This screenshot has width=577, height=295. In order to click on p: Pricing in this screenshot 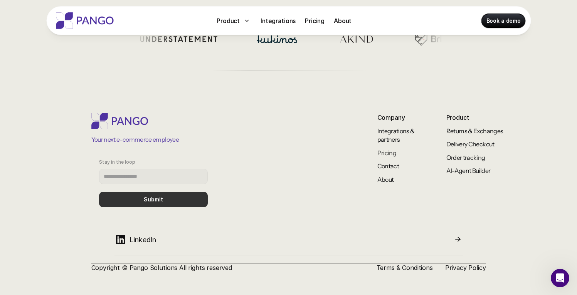, I will do `click(314, 21)`.